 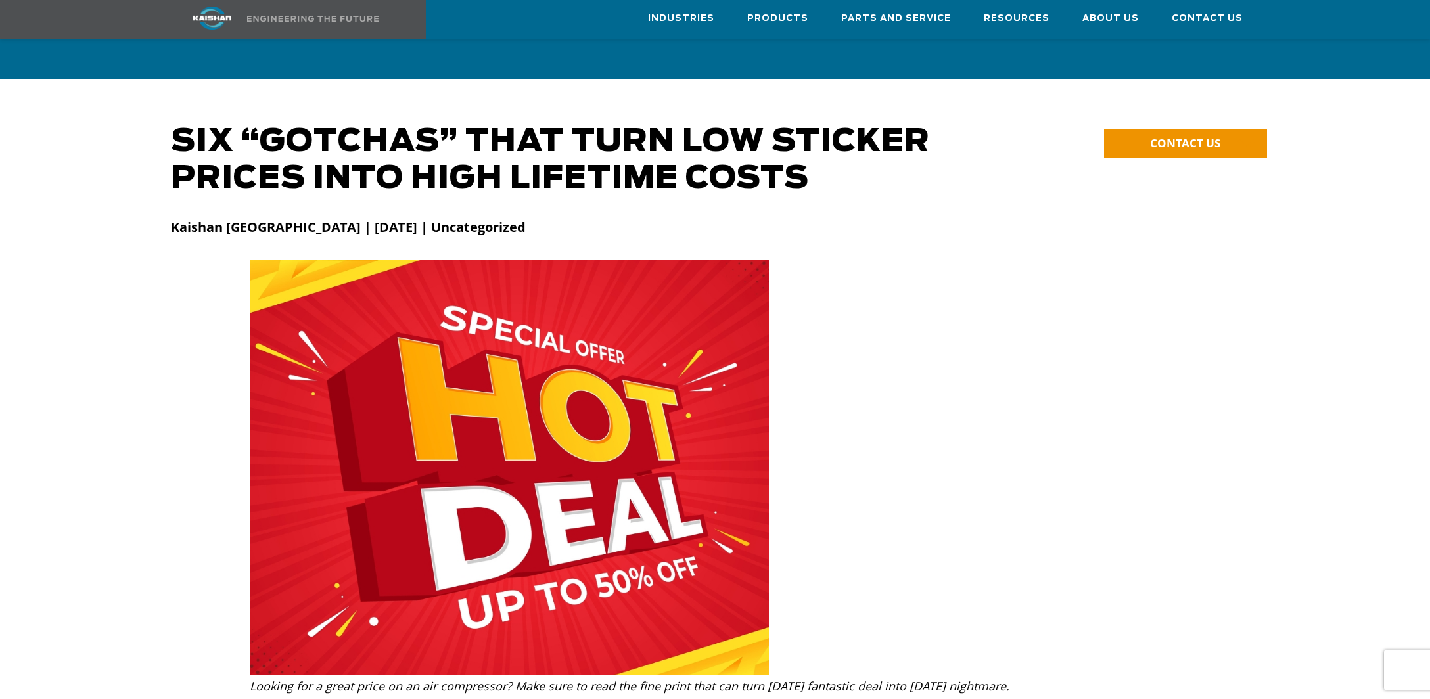 I want to click on img: Engineering the future, so click(x=313, y=18).